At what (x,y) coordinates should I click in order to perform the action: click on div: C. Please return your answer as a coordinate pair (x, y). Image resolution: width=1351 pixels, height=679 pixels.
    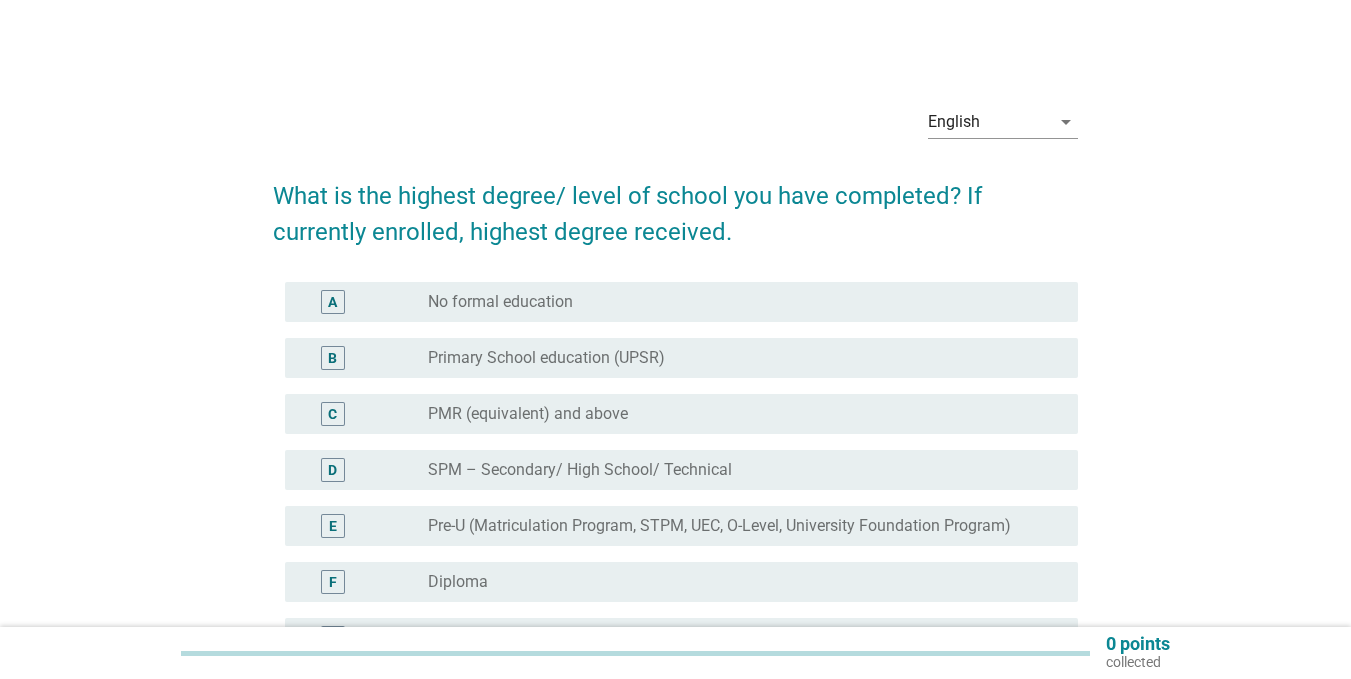
    Looking at the image, I should click on (332, 414).